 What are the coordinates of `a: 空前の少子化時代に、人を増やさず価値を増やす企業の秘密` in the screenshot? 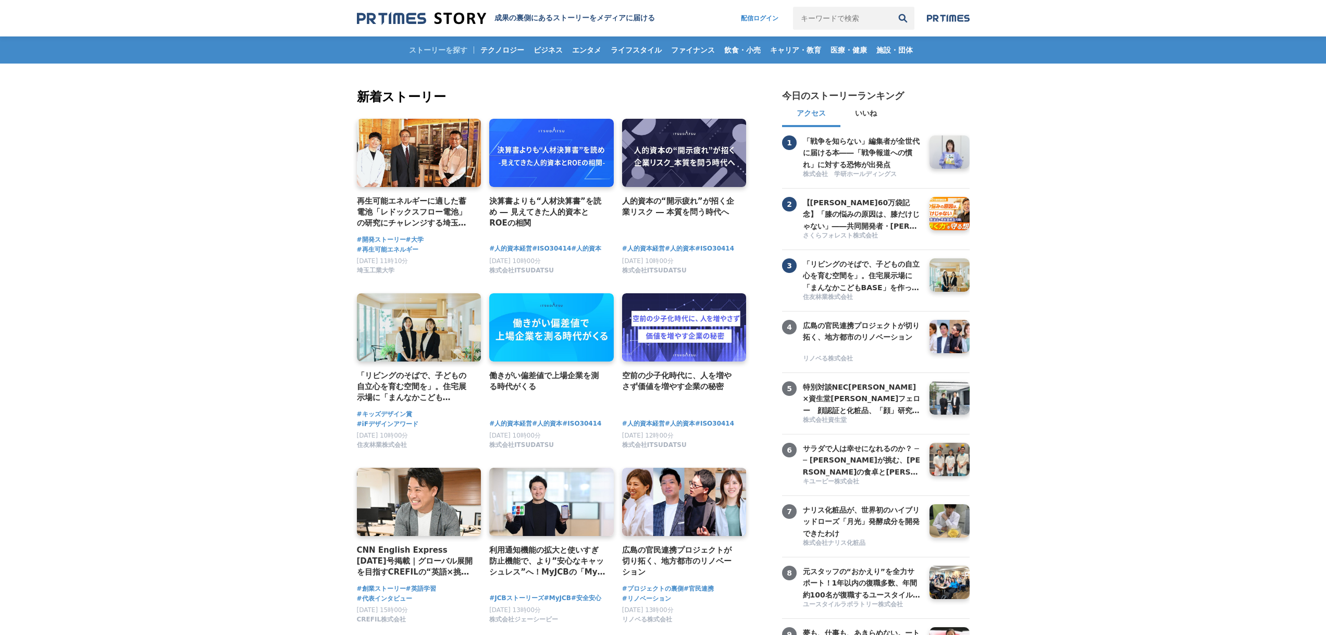 It's located at (680, 381).